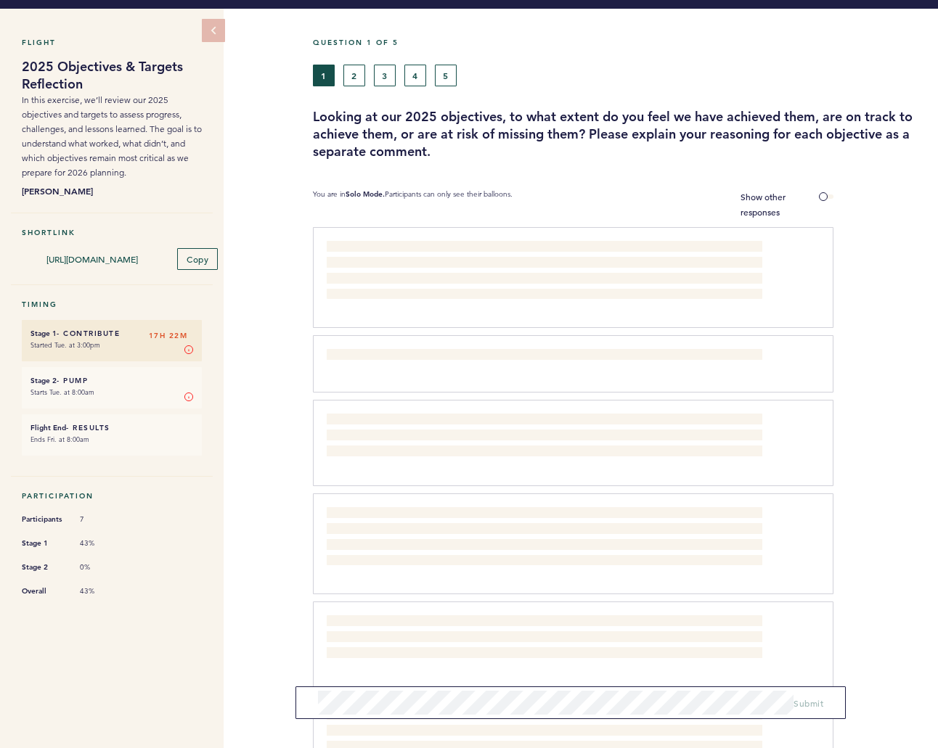  What do you see at coordinates (544, 270) in the screenshot?
I see `span: Pursue Operational Excellence - We’ve done a solid job of evaluating opportunities, particularly ...` at bounding box center [544, 270].